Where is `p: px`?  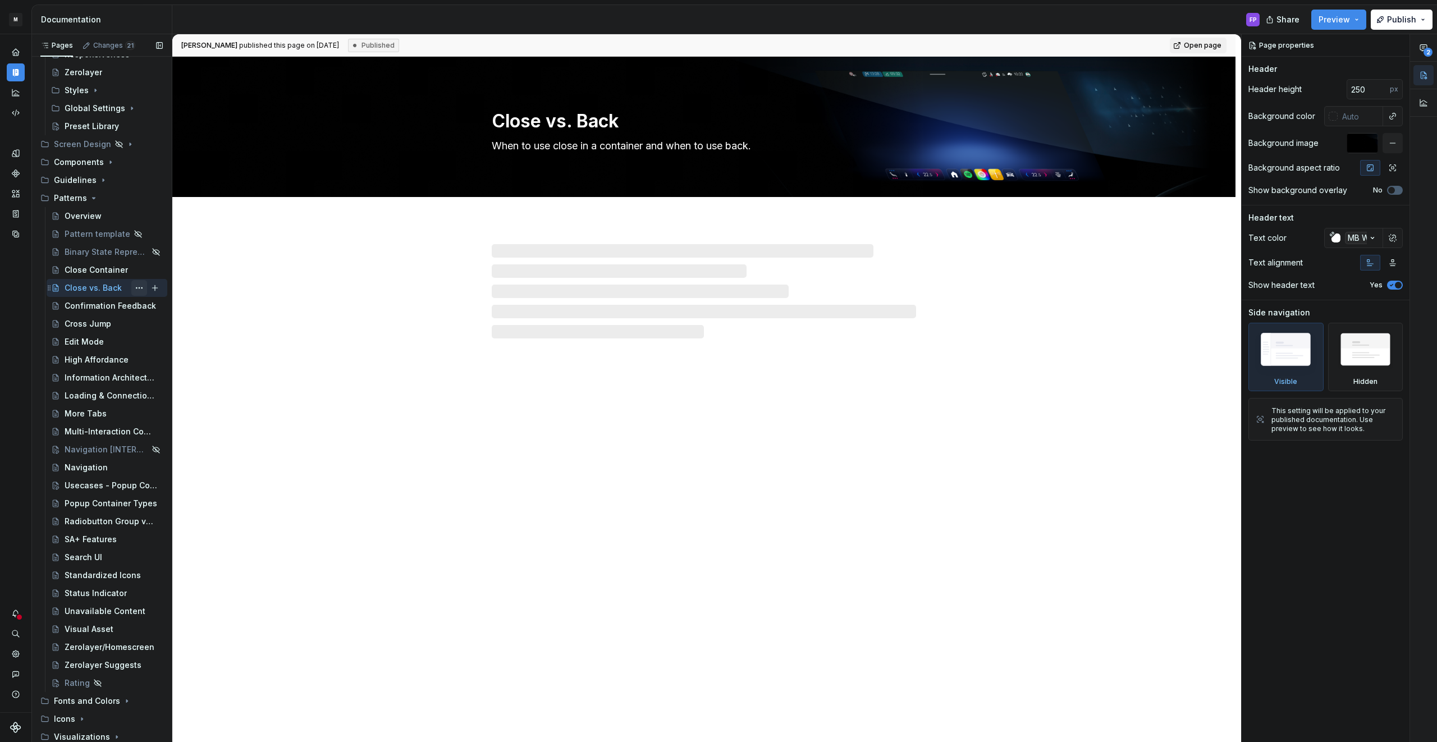 p: px is located at coordinates (1394, 89).